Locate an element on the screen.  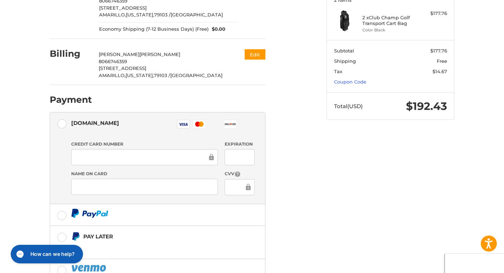
div: $177.76 is located at coordinates (433, 14).